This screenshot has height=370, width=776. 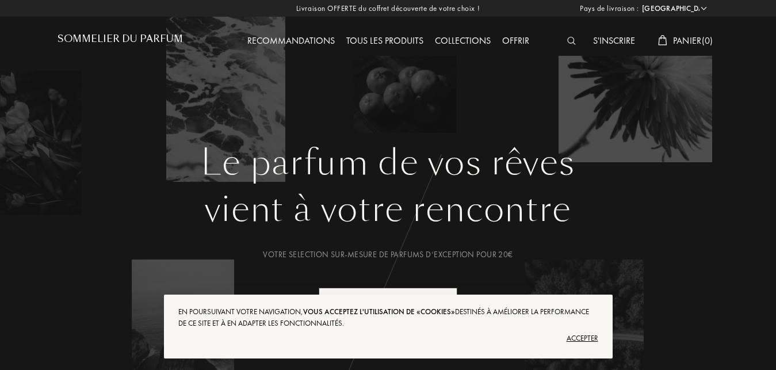 I want to click on div: Trouver mon parfum, so click(x=388, y=306).